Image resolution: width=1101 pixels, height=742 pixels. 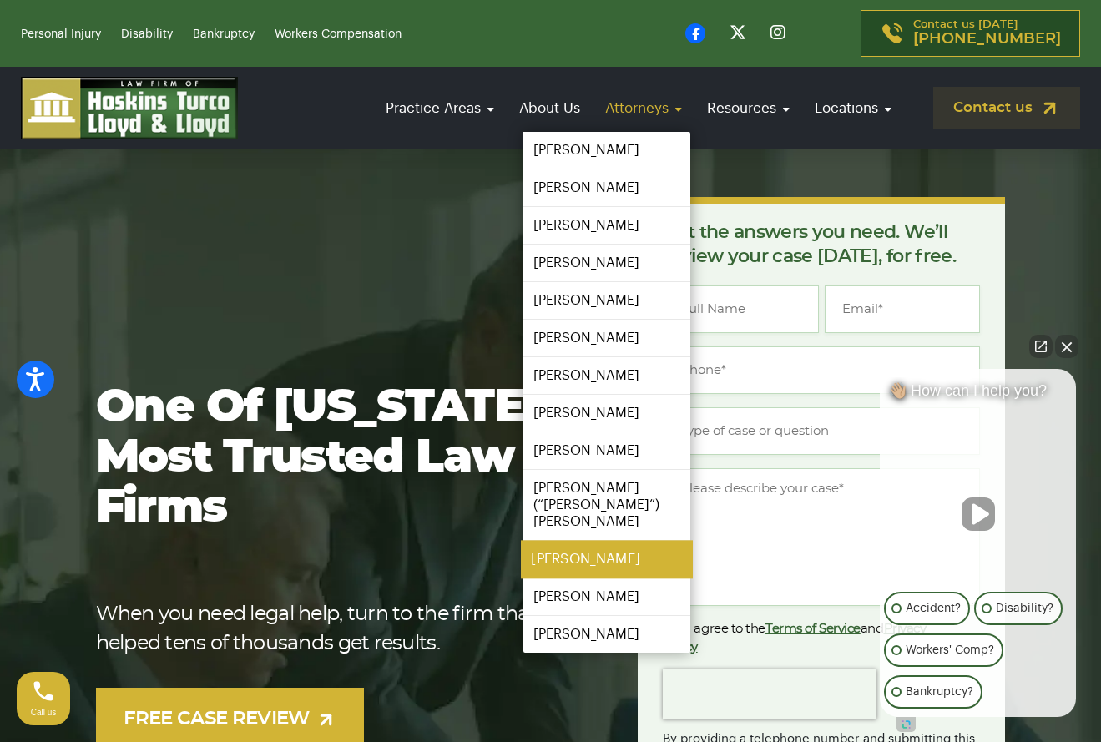 I want to click on a: Locations, so click(x=853, y=108).